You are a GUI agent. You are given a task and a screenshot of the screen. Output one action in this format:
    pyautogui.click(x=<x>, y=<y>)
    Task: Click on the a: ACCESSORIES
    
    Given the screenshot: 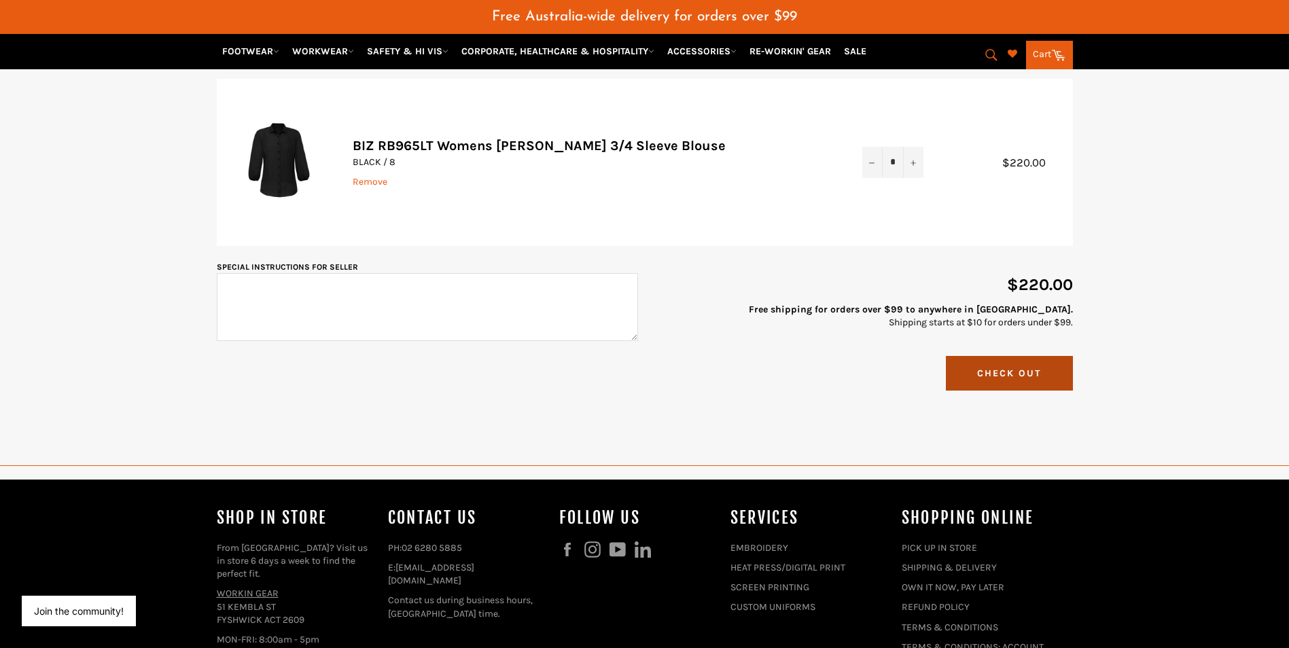 What is the action you would take?
    pyautogui.click(x=702, y=51)
    